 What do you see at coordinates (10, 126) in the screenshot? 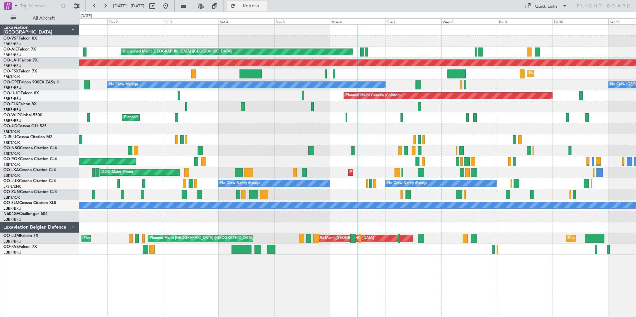
I see `span: OO-JID` at bounding box center [10, 126].